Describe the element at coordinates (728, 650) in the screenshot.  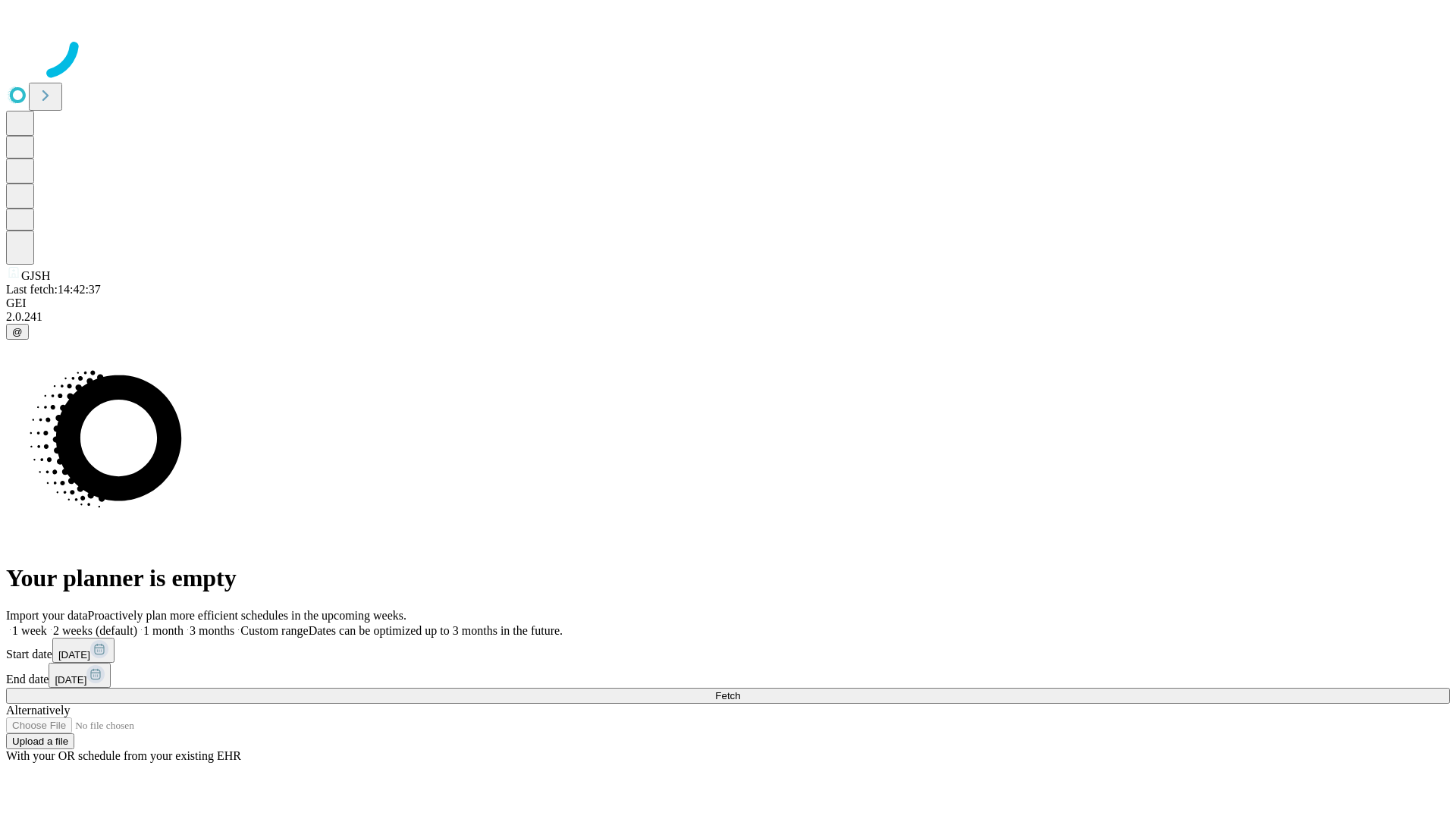
I see `div: Start date` at that location.